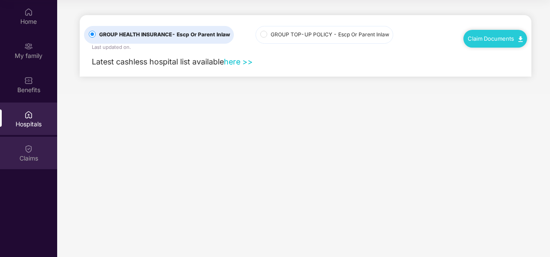  I want to click on img: svg+xml;base64,PHN2ZyB4bWxucz0iaHR0cDovL3d3dy53My5vcmcvMjAwMC9zdmciIHdpZHRoPSIxMC40IiBoZWlnaHQ9Ij..., so click(521, 39).